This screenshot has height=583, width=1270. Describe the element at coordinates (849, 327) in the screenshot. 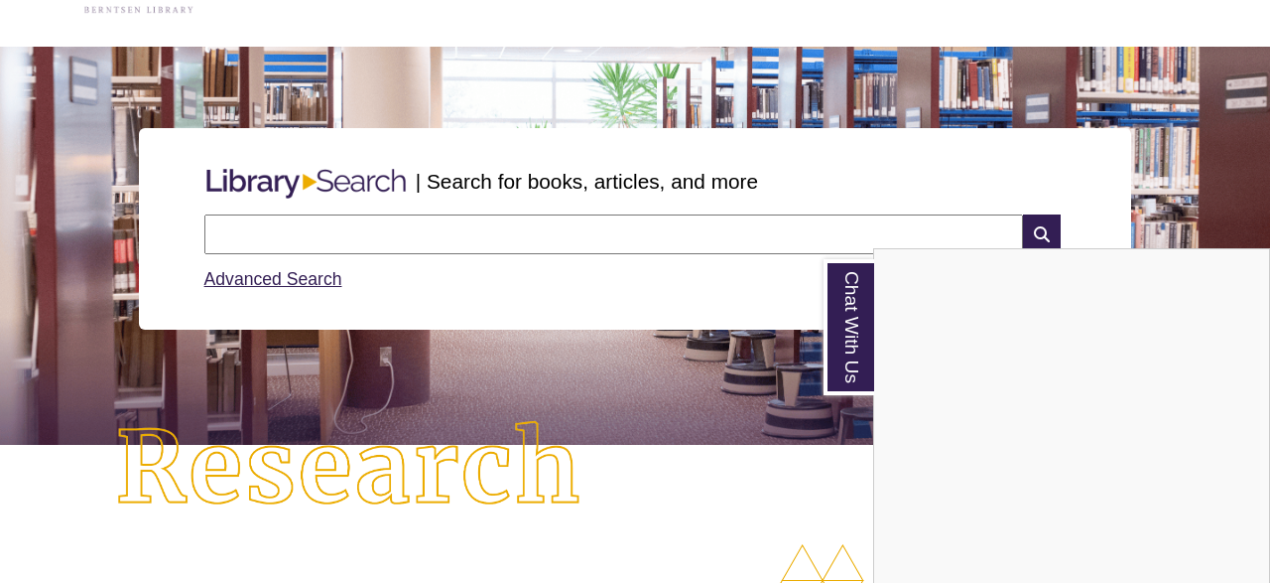

I see `a: Chat With Us` at that location.